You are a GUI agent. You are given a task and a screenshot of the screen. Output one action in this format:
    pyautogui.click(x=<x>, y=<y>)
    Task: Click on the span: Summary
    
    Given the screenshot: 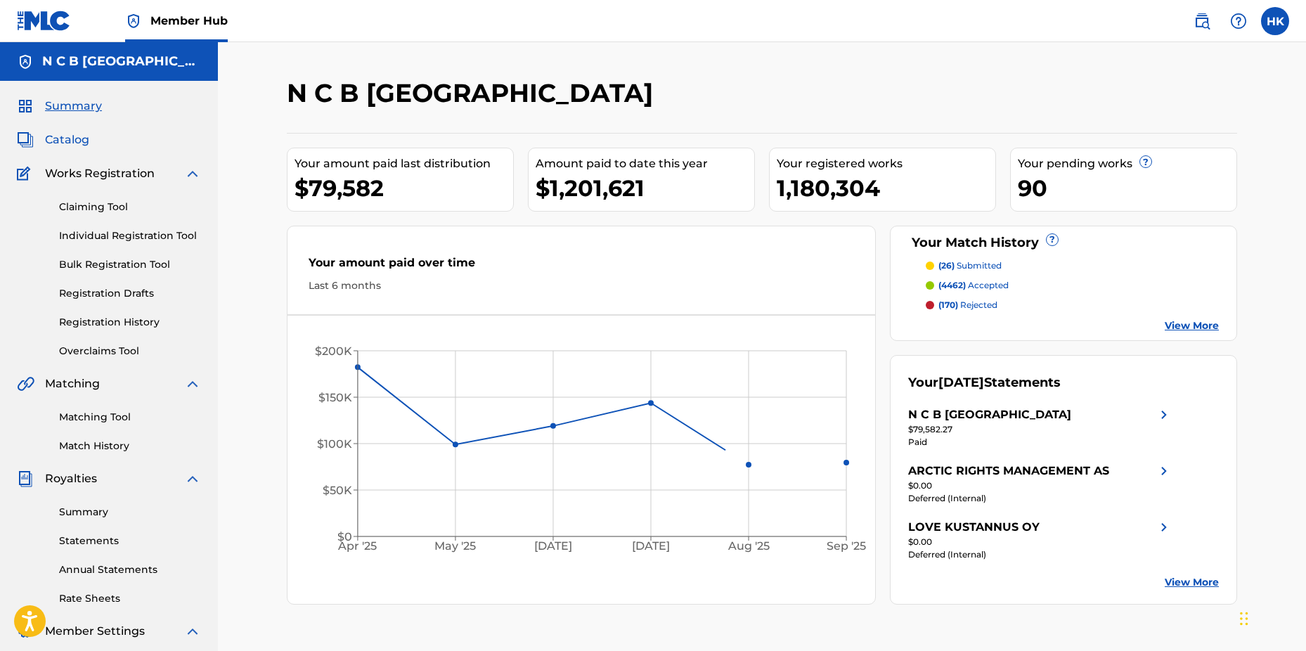 What is the action you would take?
    pyautogui.click(x=73, y=106)
    